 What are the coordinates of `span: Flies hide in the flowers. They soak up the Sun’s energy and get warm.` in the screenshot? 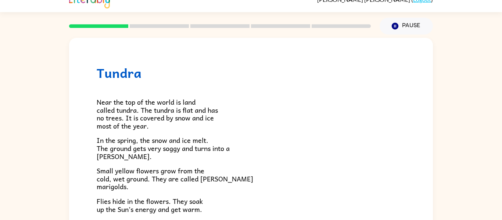 It's located at (150, 205).